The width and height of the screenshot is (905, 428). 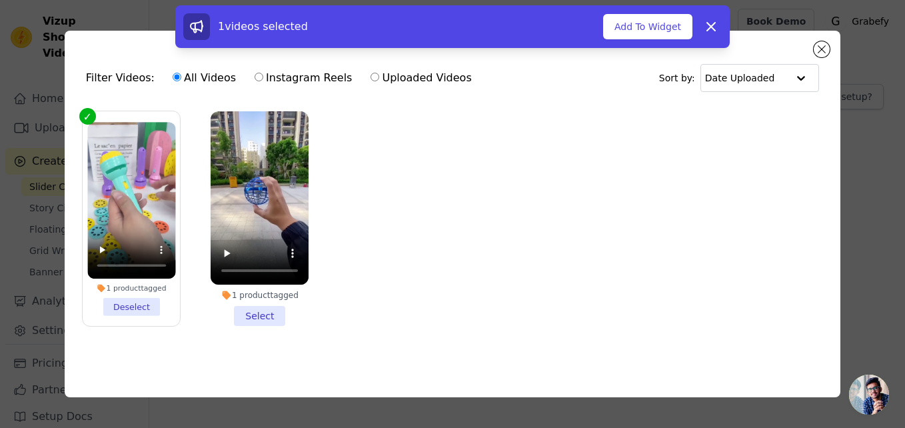 What do you see at coordinates (303, 78) in the screenshot?
I see `label: Instagram Reels` at bounding box center [303, 78].